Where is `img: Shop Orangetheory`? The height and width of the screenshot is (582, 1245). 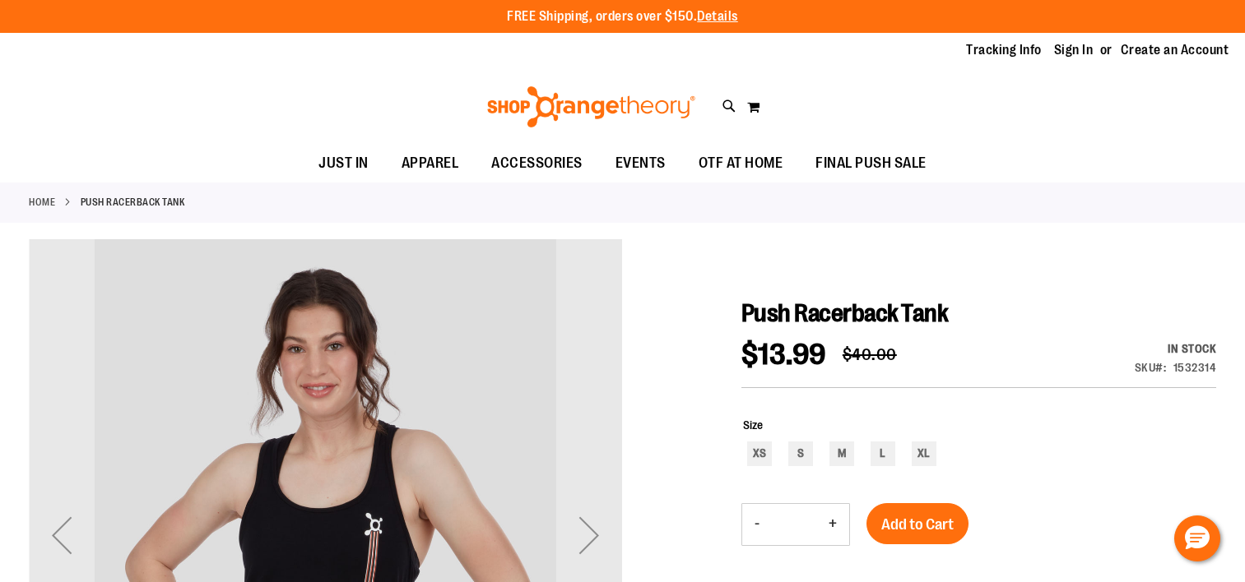
img: Shop Orangetheory is located at coordinates (591, 107).